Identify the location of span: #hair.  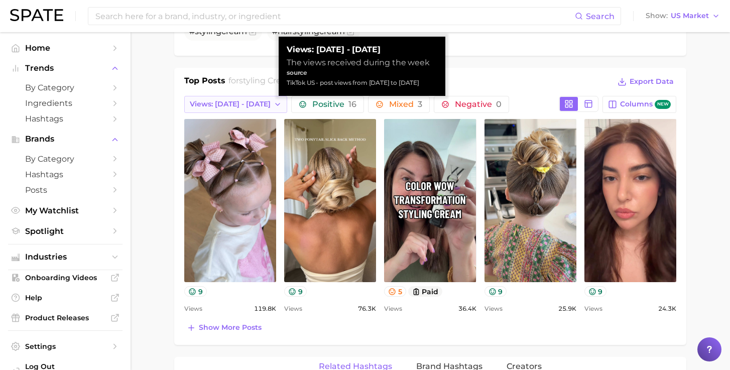
(308, 31).